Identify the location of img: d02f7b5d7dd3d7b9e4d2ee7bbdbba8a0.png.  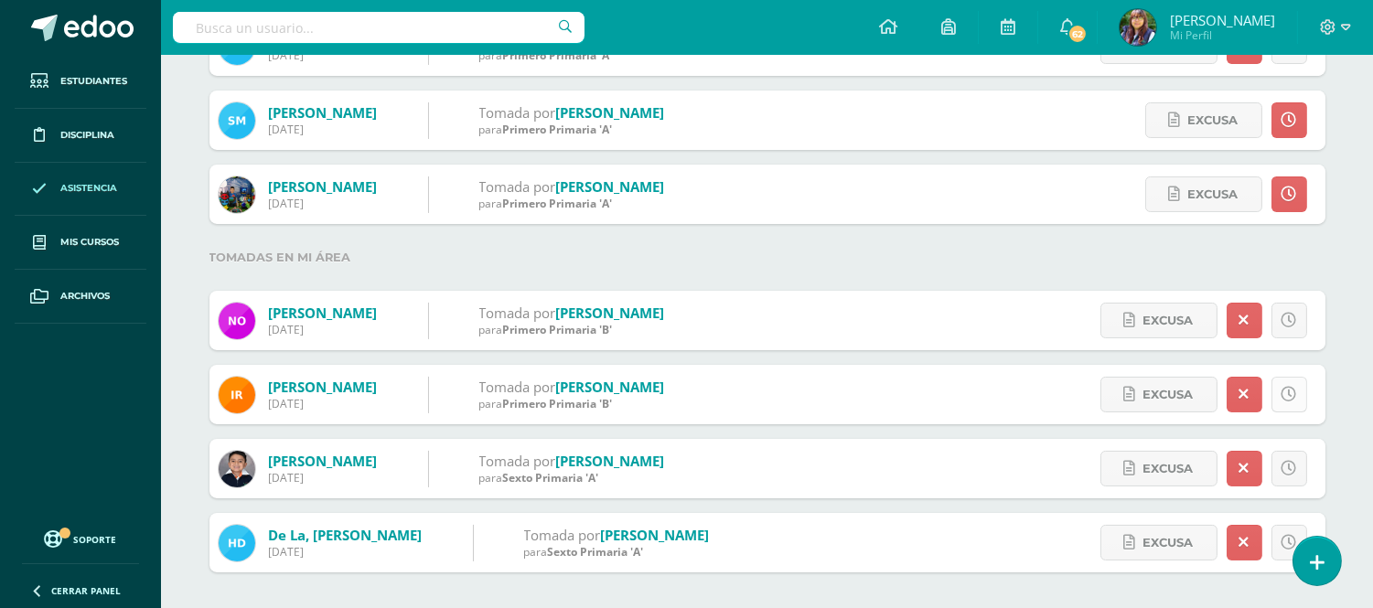
(1138, 27).